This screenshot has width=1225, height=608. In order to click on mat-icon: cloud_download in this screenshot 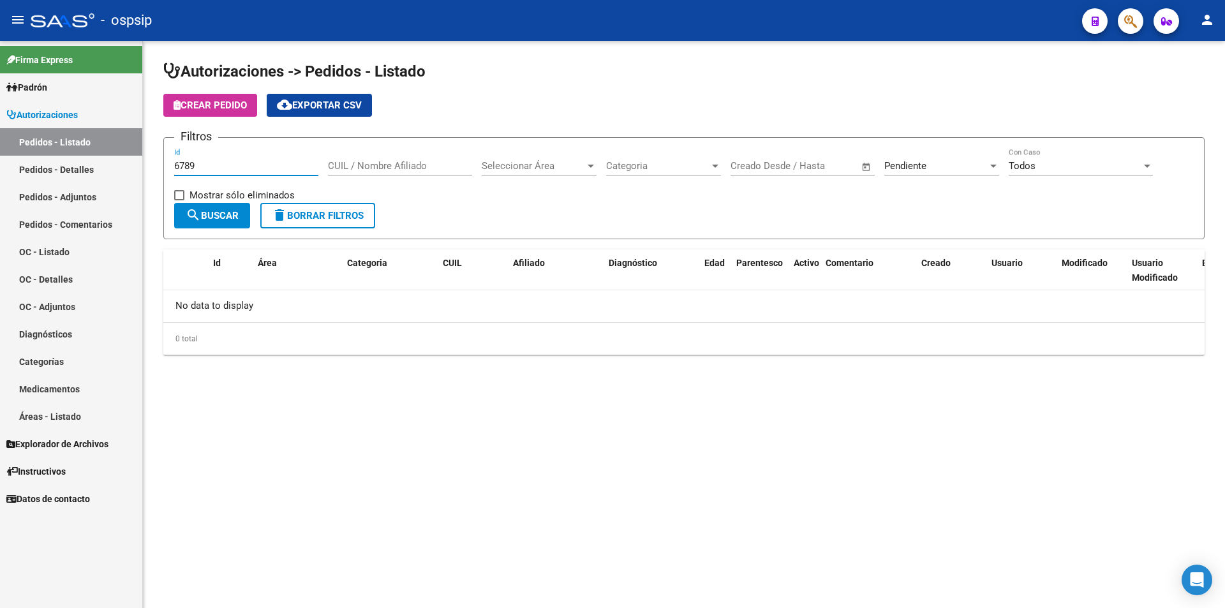, I will do `click(285, 105)`.